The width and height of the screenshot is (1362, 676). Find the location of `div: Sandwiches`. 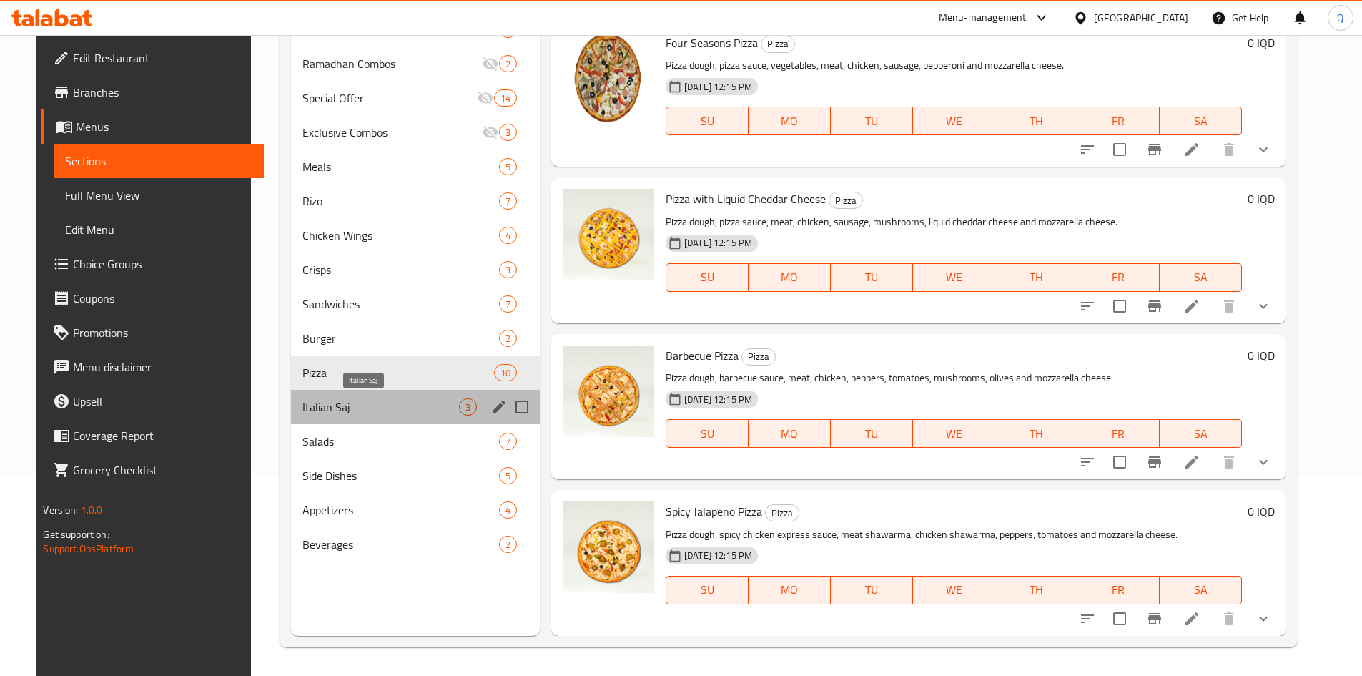

div: Sandwiches is located at coordinates (400, 304).